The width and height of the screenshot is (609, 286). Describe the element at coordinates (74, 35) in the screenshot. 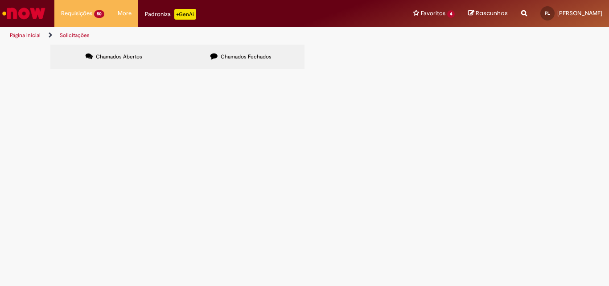

I see `a: Solicitações` at that location.